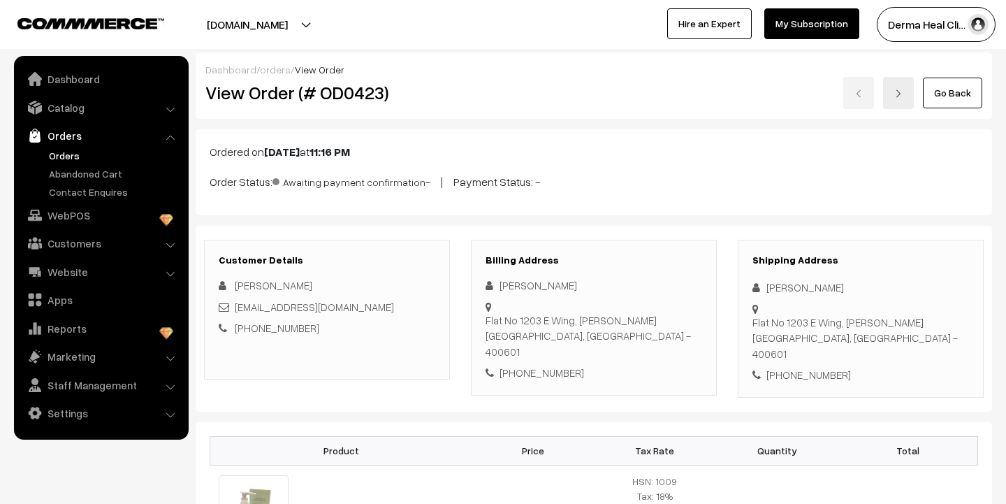 The width and height of the screenshot is (1006, 504). Describe the element at coordinates (861, 260) in the screenshot. I see `h3: Shipping Address` at that location.